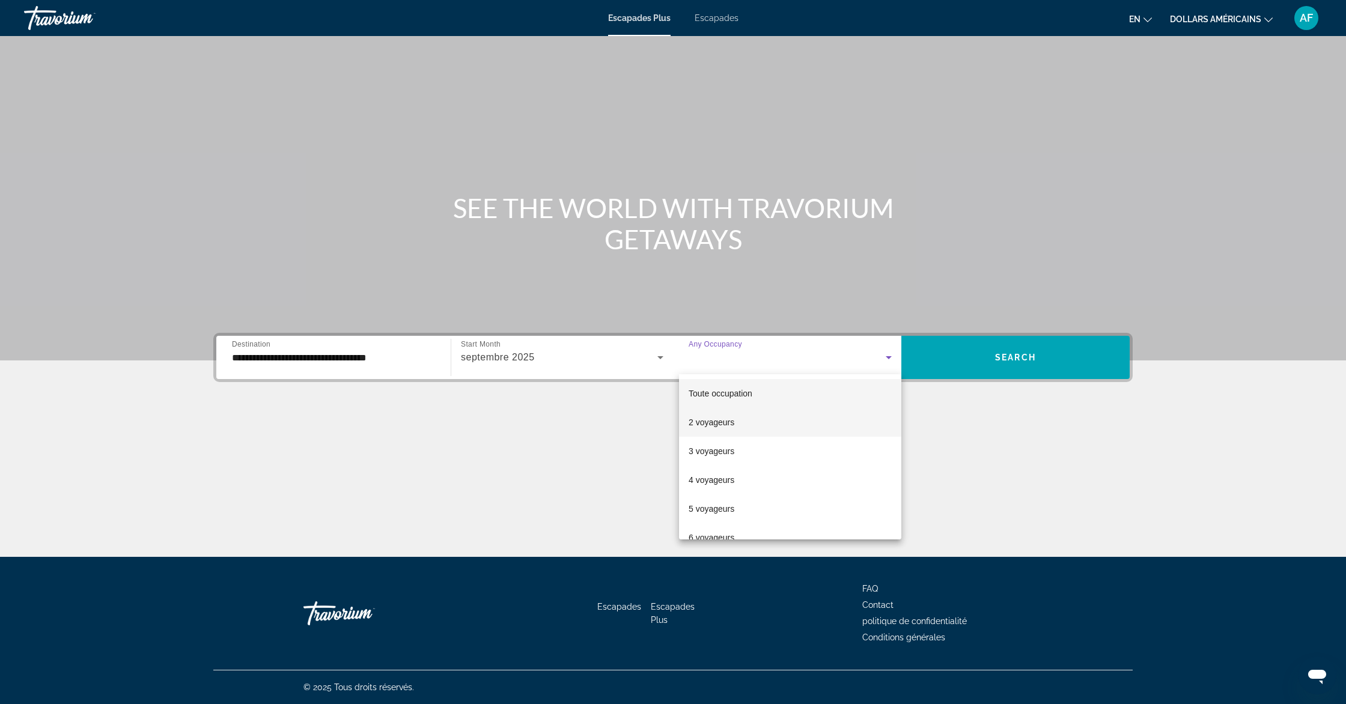 The width and height of the screenshot is (1346, 704). What do you see at coordinates (711, 451) in the screenshot?
I see `font: 3 voyageurs` at bounding box center [711, 451].